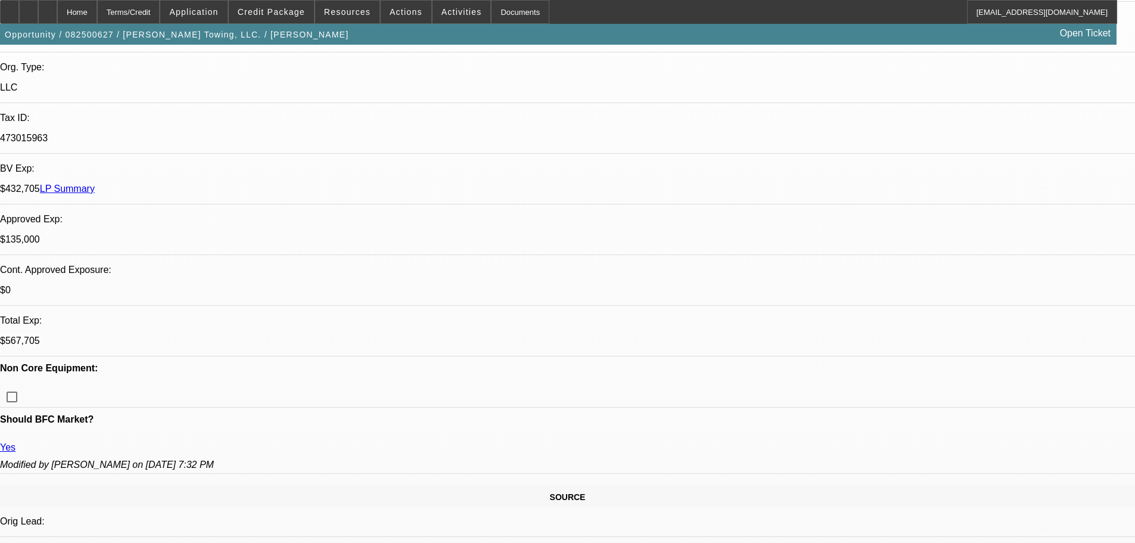  What do you see at coordinates (194, 12) in the screenshot?
I see `button: Application` at bounding box center [194, 12].